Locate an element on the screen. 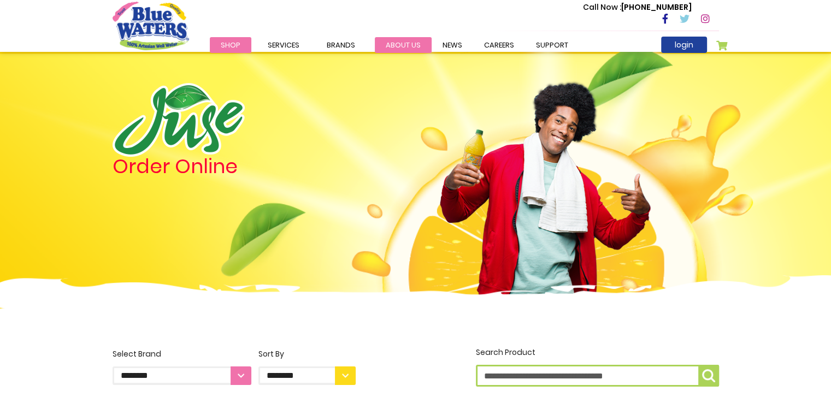 The height and width of the screenshot is (403, 831). input: Search Product is located at coordinates (597, 376).